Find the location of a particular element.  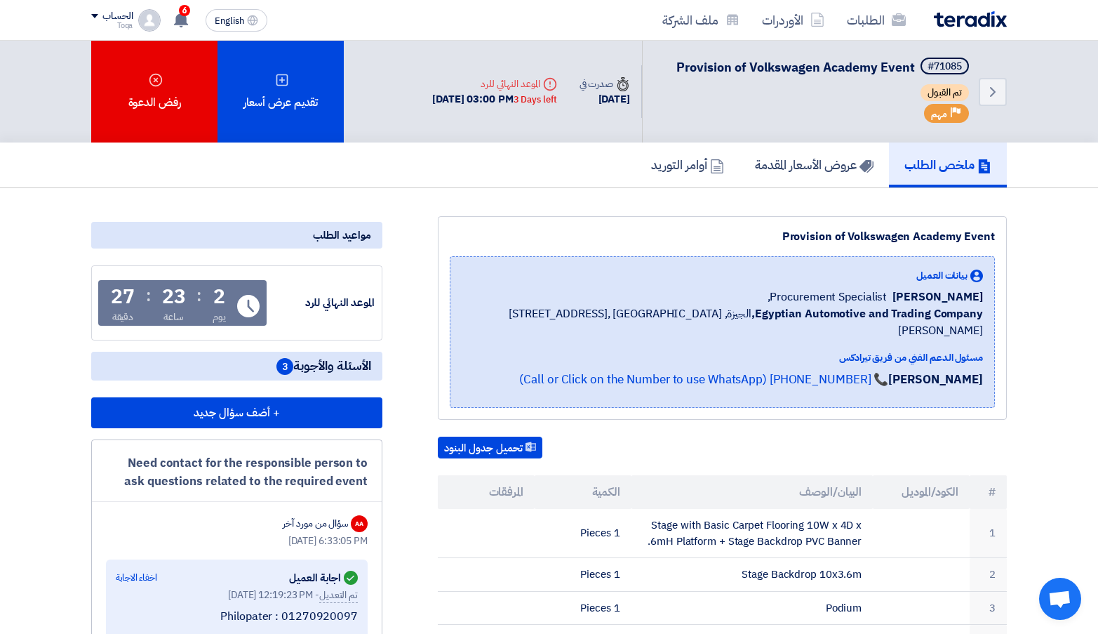

td: Stage Backdrop 10x3.6m is located at coordinates (752, 575).